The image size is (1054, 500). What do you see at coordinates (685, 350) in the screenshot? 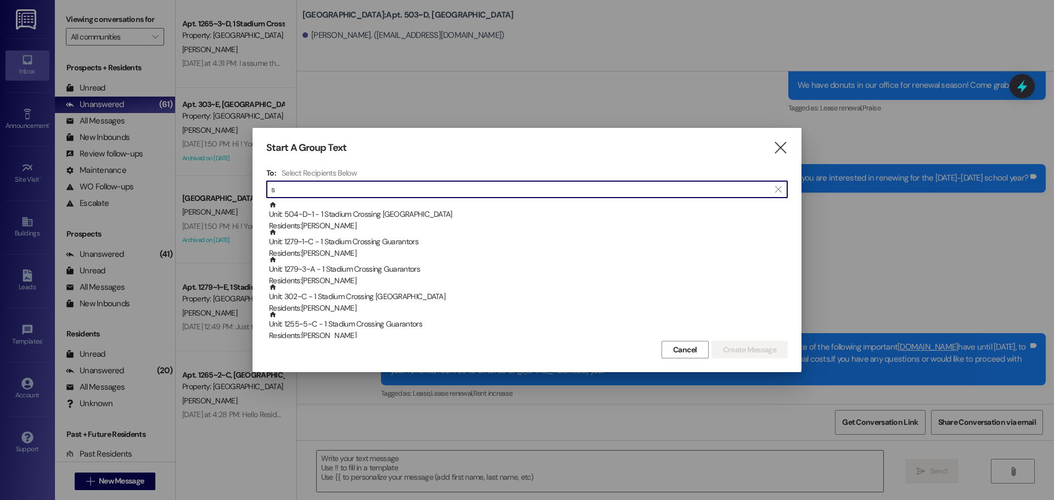
I see `button: Cancel` at bounding box center [685, 350].